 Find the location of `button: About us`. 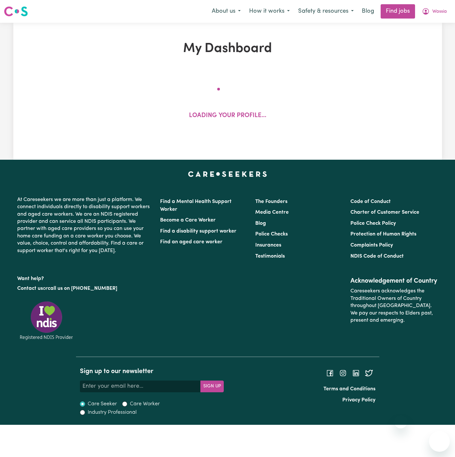

button: About us is located at coordinates (226, 11).